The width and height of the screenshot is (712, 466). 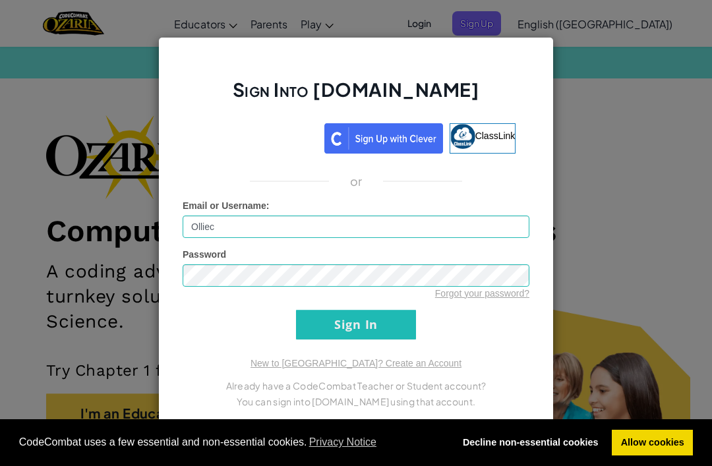 What do you see at coordinates (356, 181) in the screenshot?
I see `p: or` at bounding box center [356, 181].